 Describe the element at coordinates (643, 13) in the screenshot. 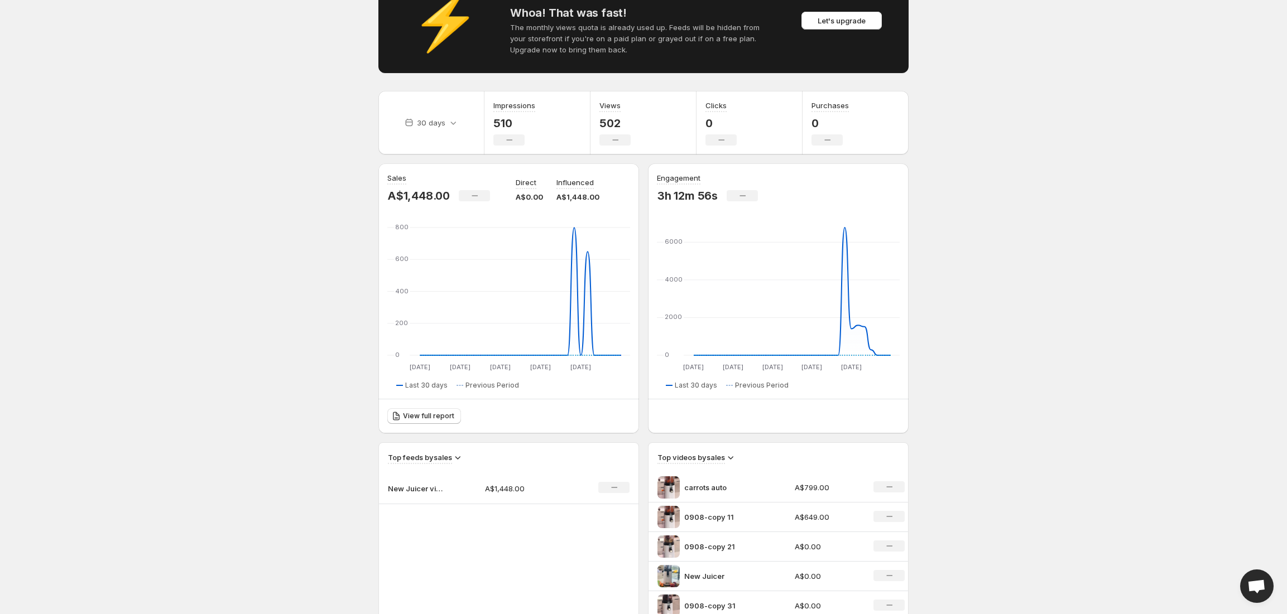

I see `h4: Whoa! That was fast!` at that location.